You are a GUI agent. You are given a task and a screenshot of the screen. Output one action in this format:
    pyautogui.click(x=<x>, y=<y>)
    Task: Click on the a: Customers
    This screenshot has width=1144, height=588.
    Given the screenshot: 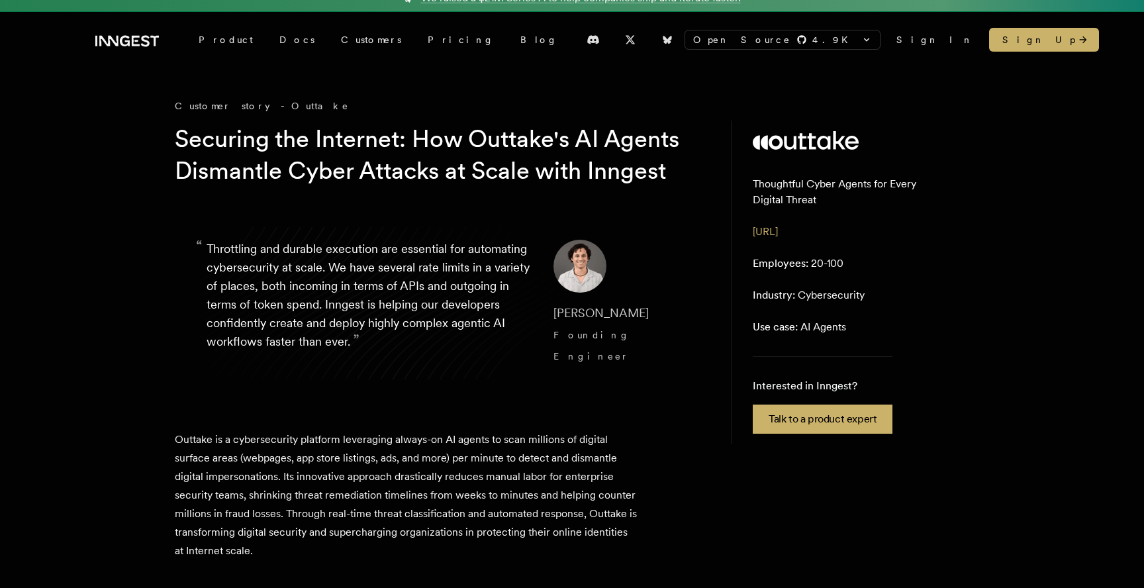 What is the action you would take?
    pyautogui.click(x=371, y=40)
    